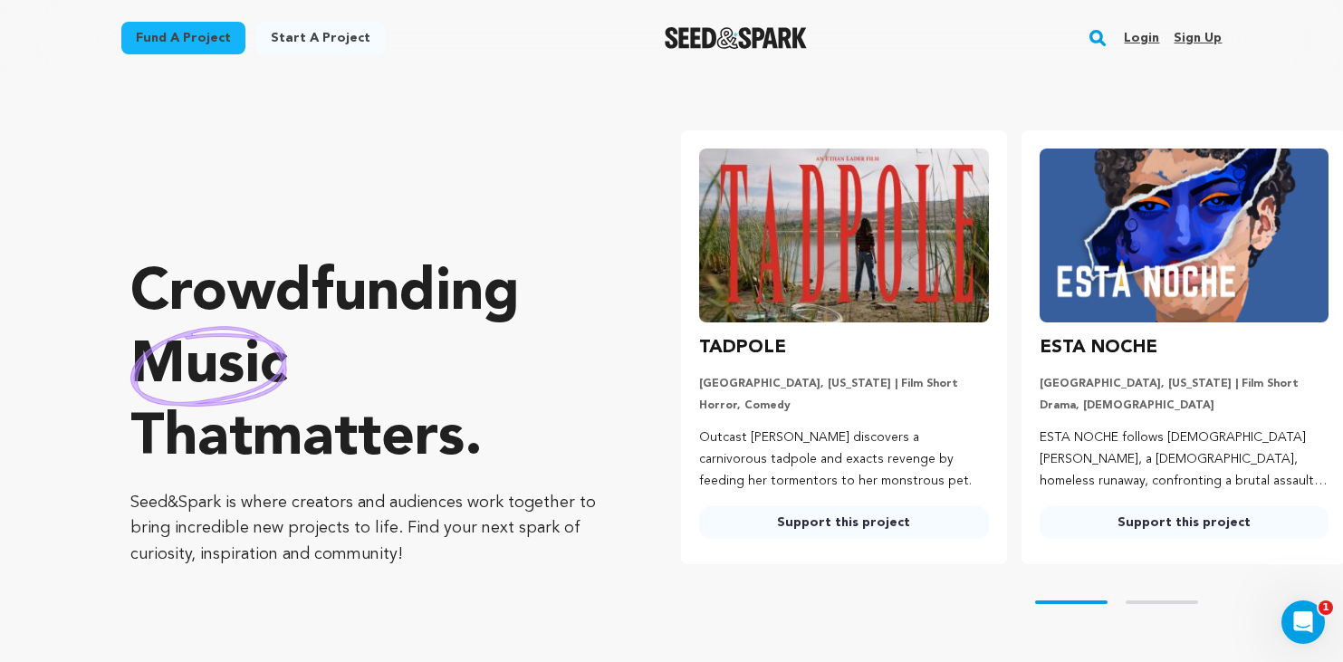 The height and width of the screenshot is (662, 1343). What do you see at coordinates (369, 367) in the screenshot?
I see `p: Crowdfunding that .` at bounding box center [369, 367].